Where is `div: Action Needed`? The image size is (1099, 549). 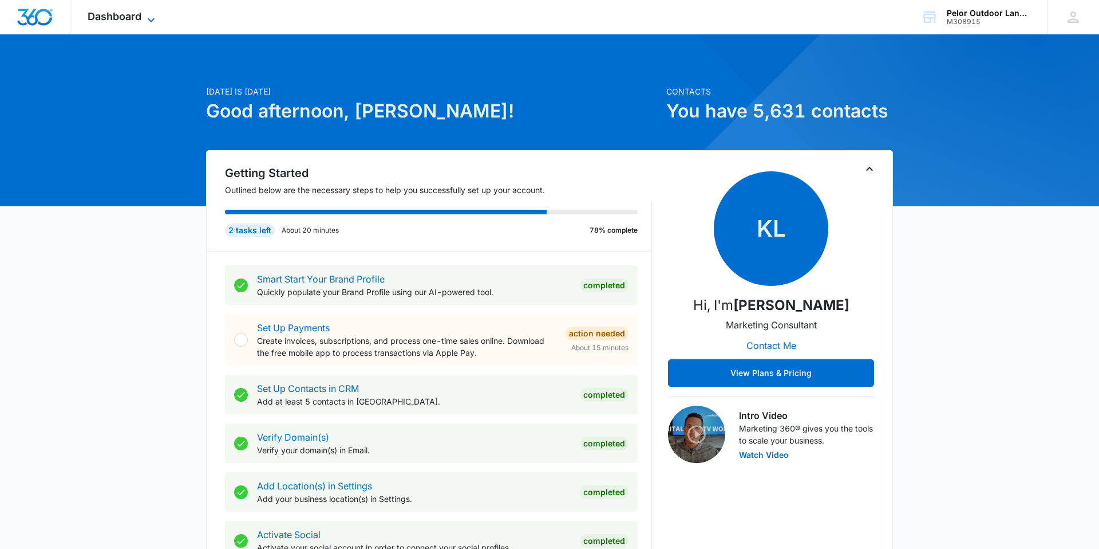
div: Action Needed is located at coordinates (597, 333).